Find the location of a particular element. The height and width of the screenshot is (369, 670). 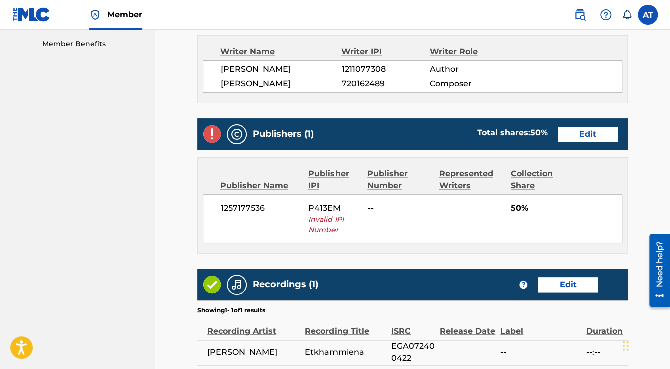

span: Member is located at coordinates (125, 15).